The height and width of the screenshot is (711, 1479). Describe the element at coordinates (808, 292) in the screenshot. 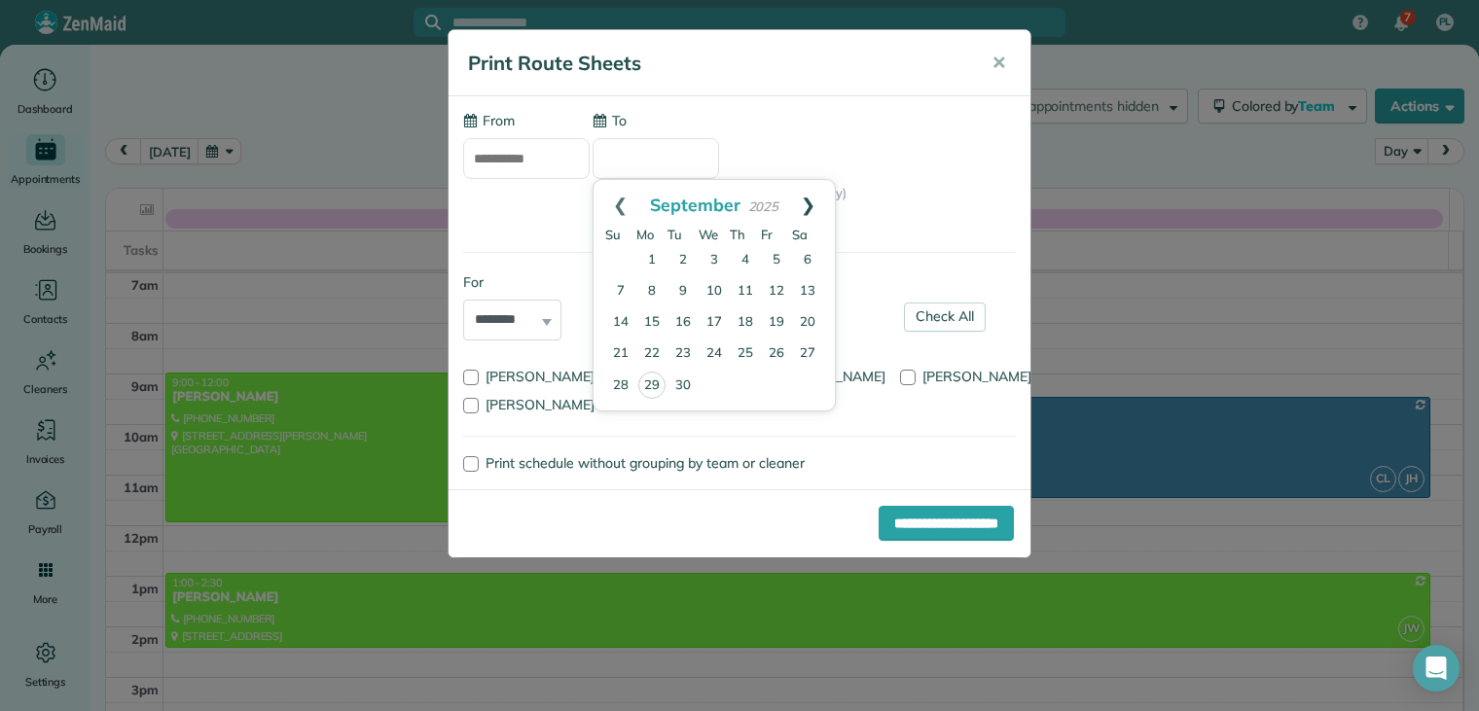

I see `a: 13` at that location.